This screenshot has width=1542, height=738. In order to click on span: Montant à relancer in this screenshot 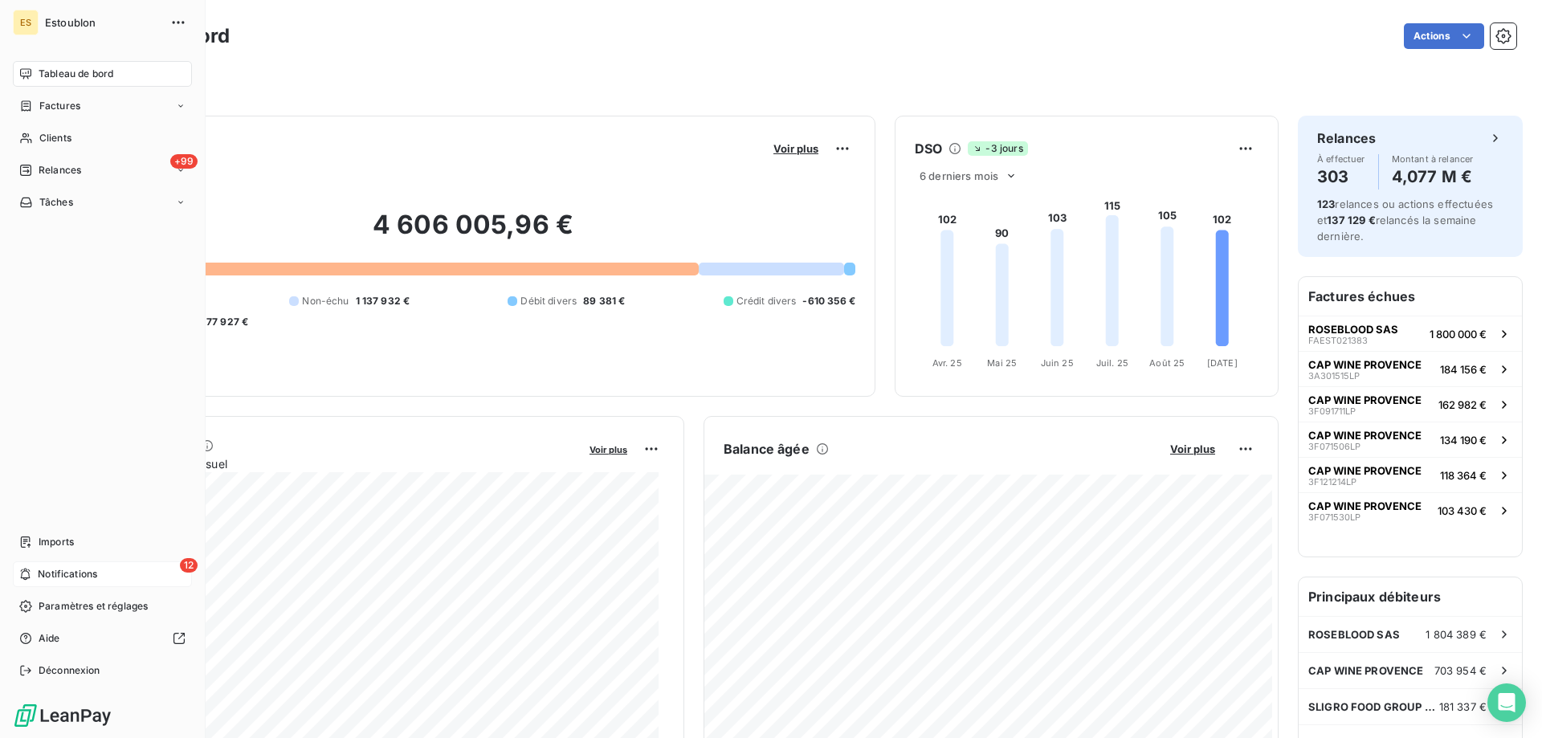, I will do `click(1432, 159)`.